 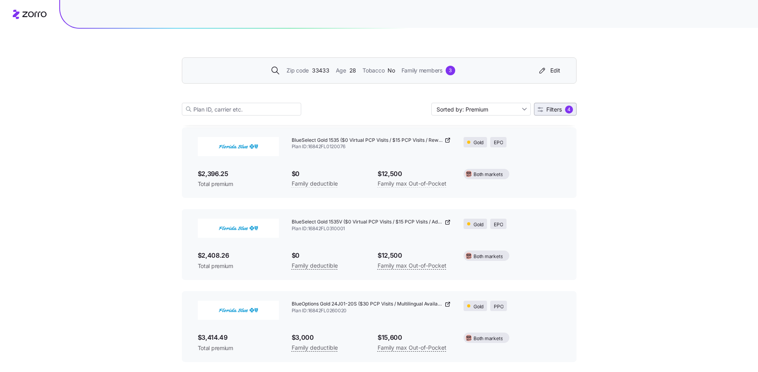 What do you see at coordinates (371, 146) in the screenshot?
I see `span: Plan ID: 16842FL0120076` at bounding box center [371, 146].